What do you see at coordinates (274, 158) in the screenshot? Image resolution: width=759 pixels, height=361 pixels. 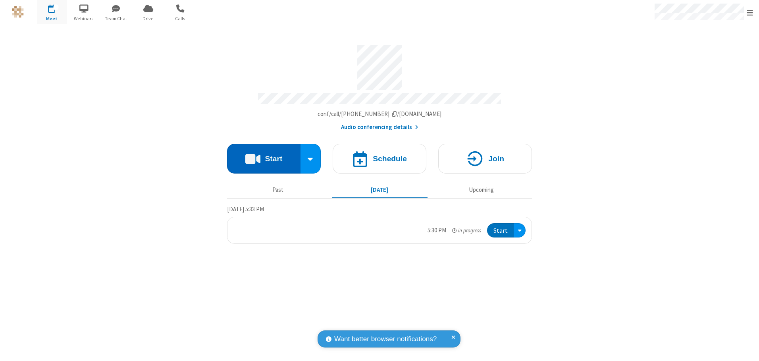 I see `h4: Start` at bounding box center [274, 158].